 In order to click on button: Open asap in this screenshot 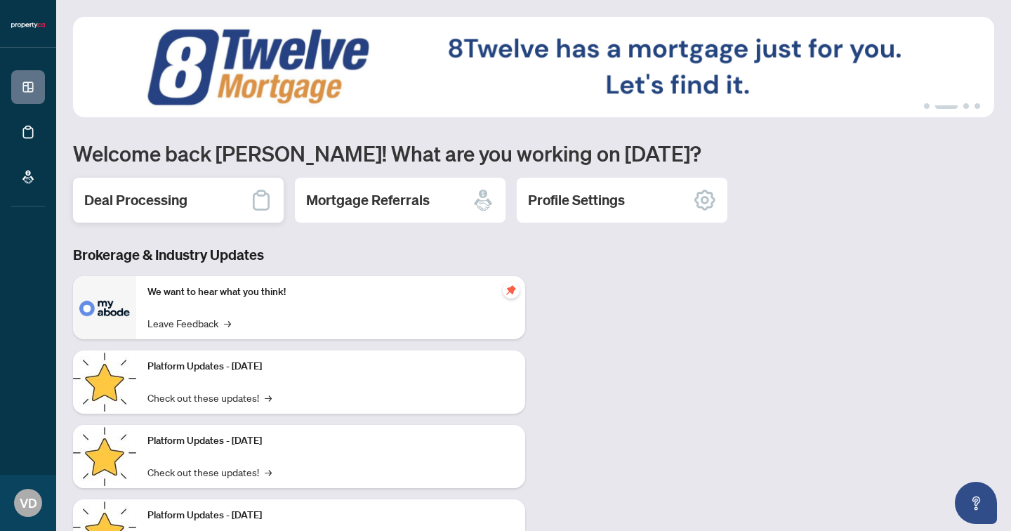, I will do `click(976, 503)`.